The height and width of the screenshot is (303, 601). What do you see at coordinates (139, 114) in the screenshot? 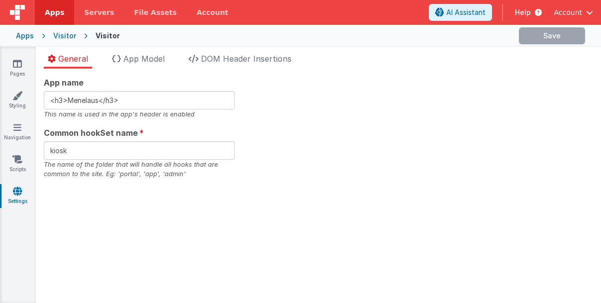
I see `div: This name is used in the app's header is enabled` at bounding box center [139, 114].